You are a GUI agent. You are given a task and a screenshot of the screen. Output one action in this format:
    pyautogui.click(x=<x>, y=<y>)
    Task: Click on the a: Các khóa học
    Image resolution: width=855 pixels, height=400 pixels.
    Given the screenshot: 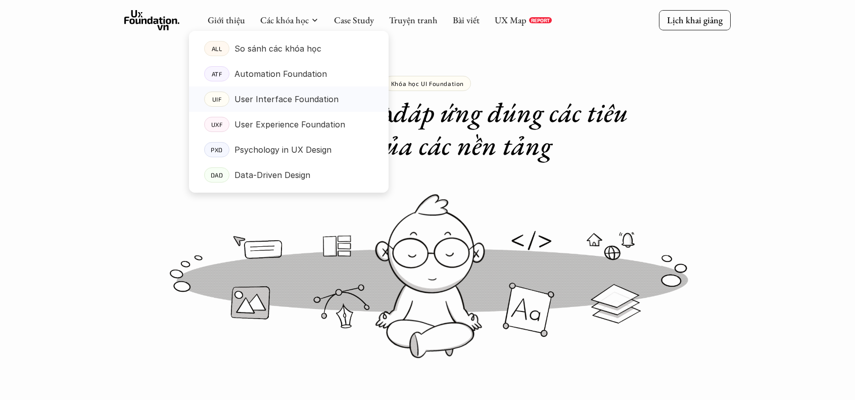 What is the action you would take?
    pyautogui.click(x=285, y=20)
    